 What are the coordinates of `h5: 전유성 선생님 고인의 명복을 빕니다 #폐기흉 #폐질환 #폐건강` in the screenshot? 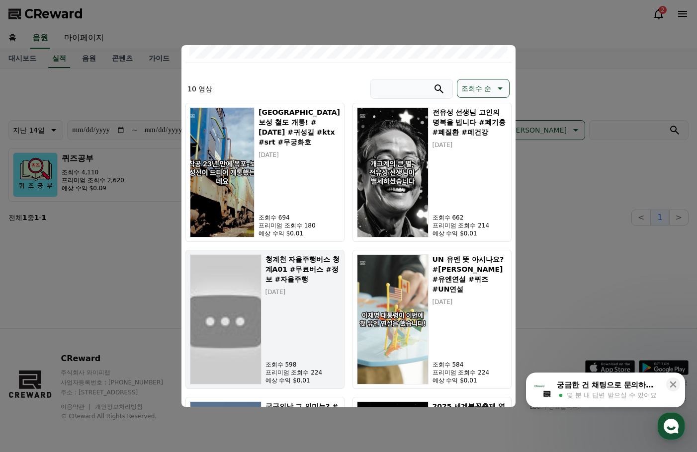 It's located at (470, 122).